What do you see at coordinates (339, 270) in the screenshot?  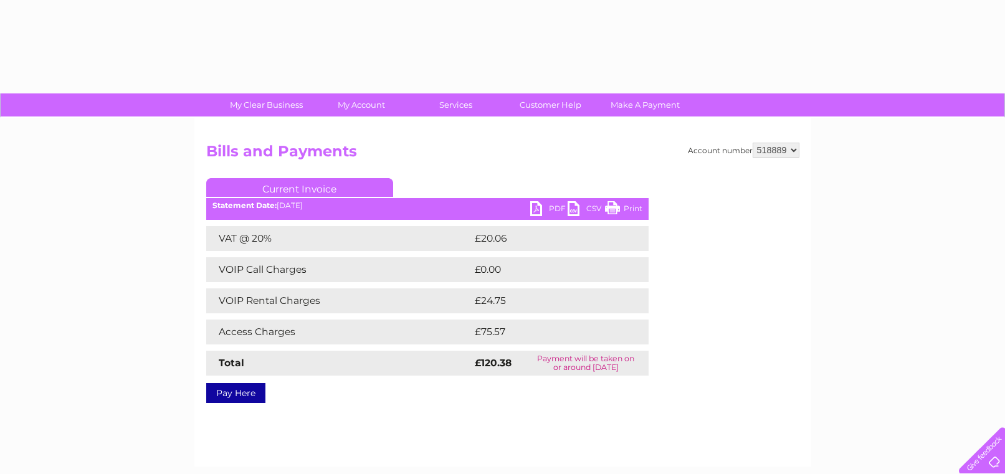 I see `td: VOIP Call Charges` at bounding box center [339, 270].